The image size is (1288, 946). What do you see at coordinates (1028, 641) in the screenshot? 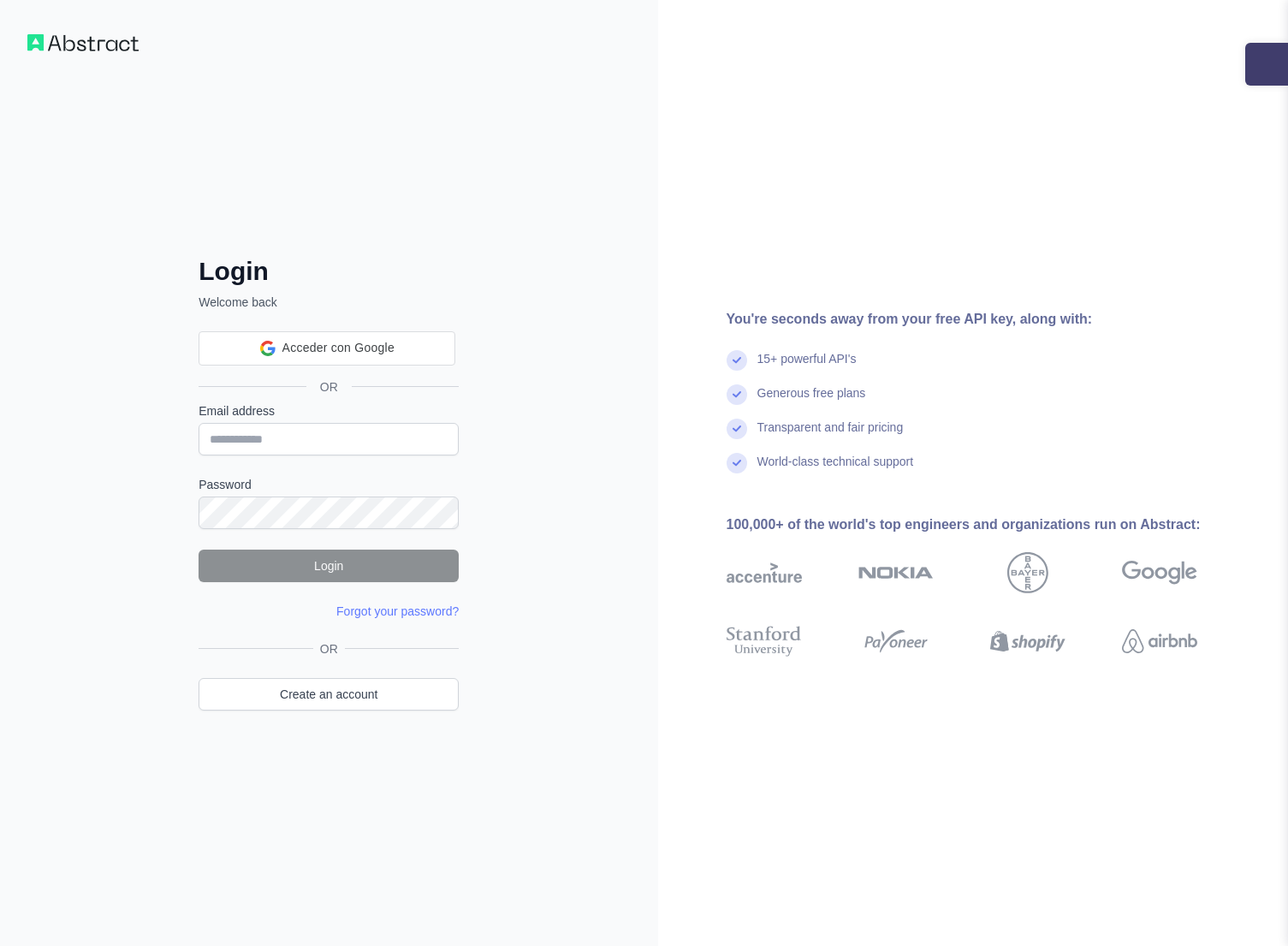
I see `img: shopify` at bounding box center [1028, 641].